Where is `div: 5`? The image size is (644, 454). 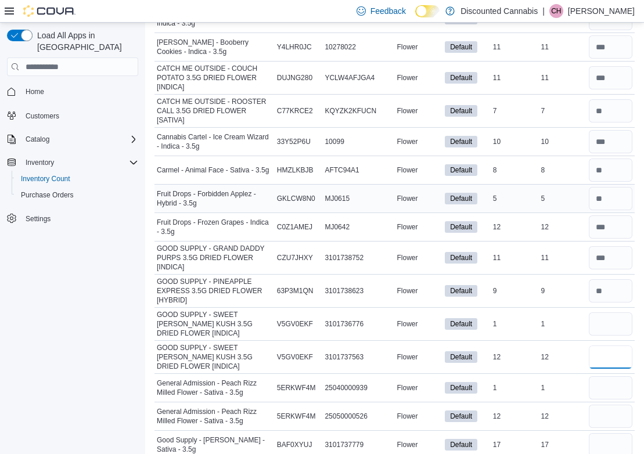 div: 5 is located at coordinates (514, 198).